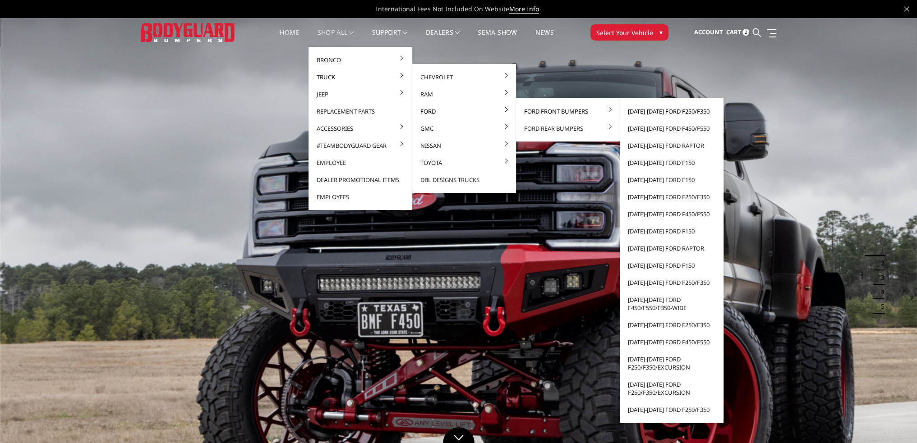 The height and width of the screenshot is (443, 917). I want to click on a: Toyota, so click(464, 163).